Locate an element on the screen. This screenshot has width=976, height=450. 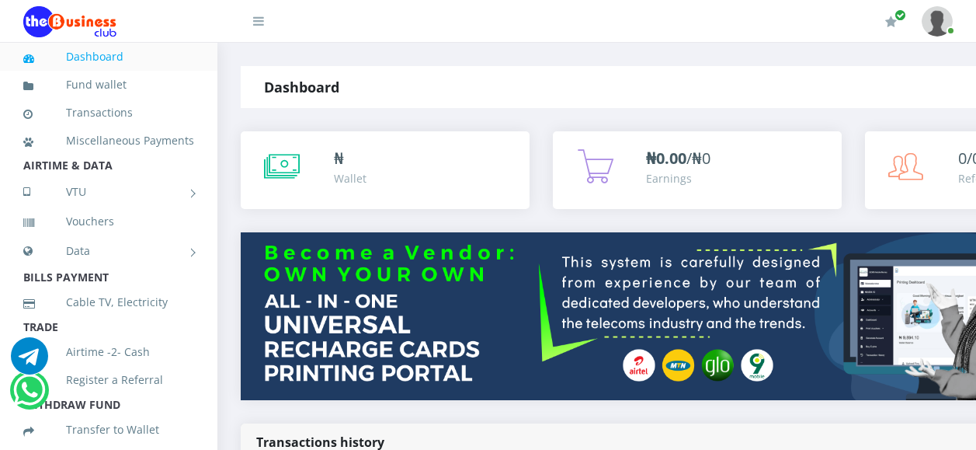
a: Register a Referral is located at coordinates (109, 380).